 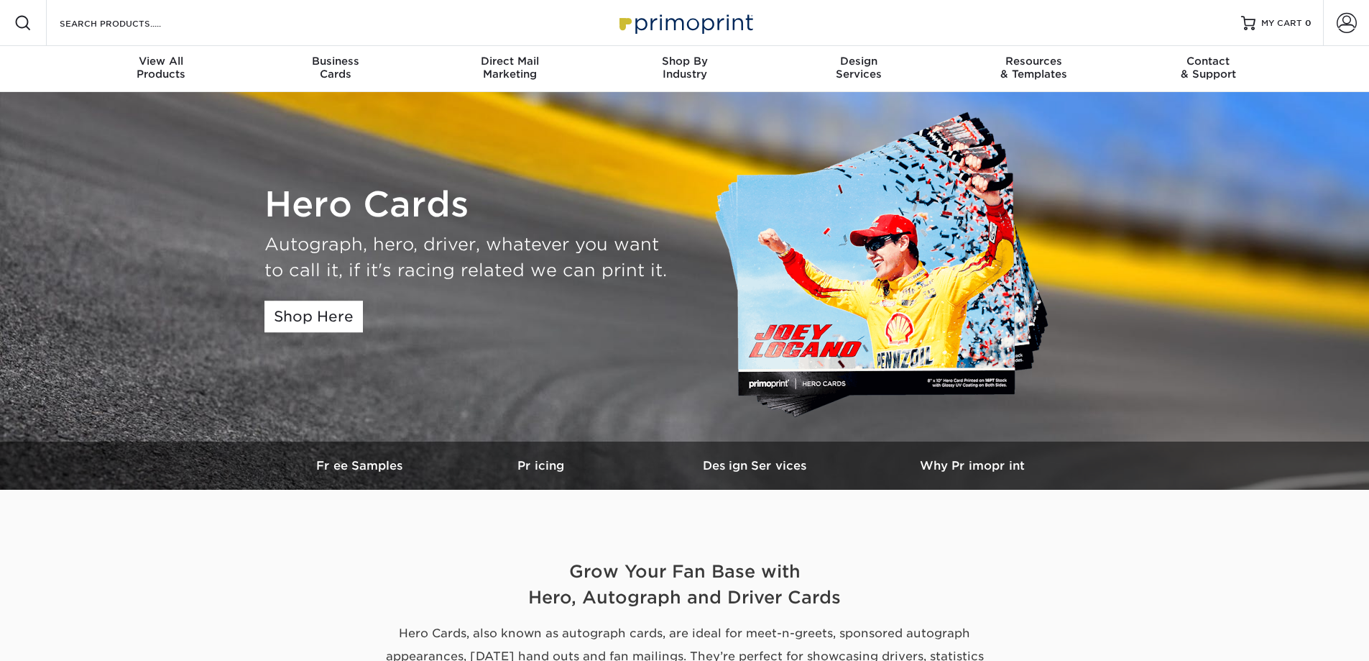 I want to click on input: SEARCH PRODUCTS....., so click(x=128, y=23).